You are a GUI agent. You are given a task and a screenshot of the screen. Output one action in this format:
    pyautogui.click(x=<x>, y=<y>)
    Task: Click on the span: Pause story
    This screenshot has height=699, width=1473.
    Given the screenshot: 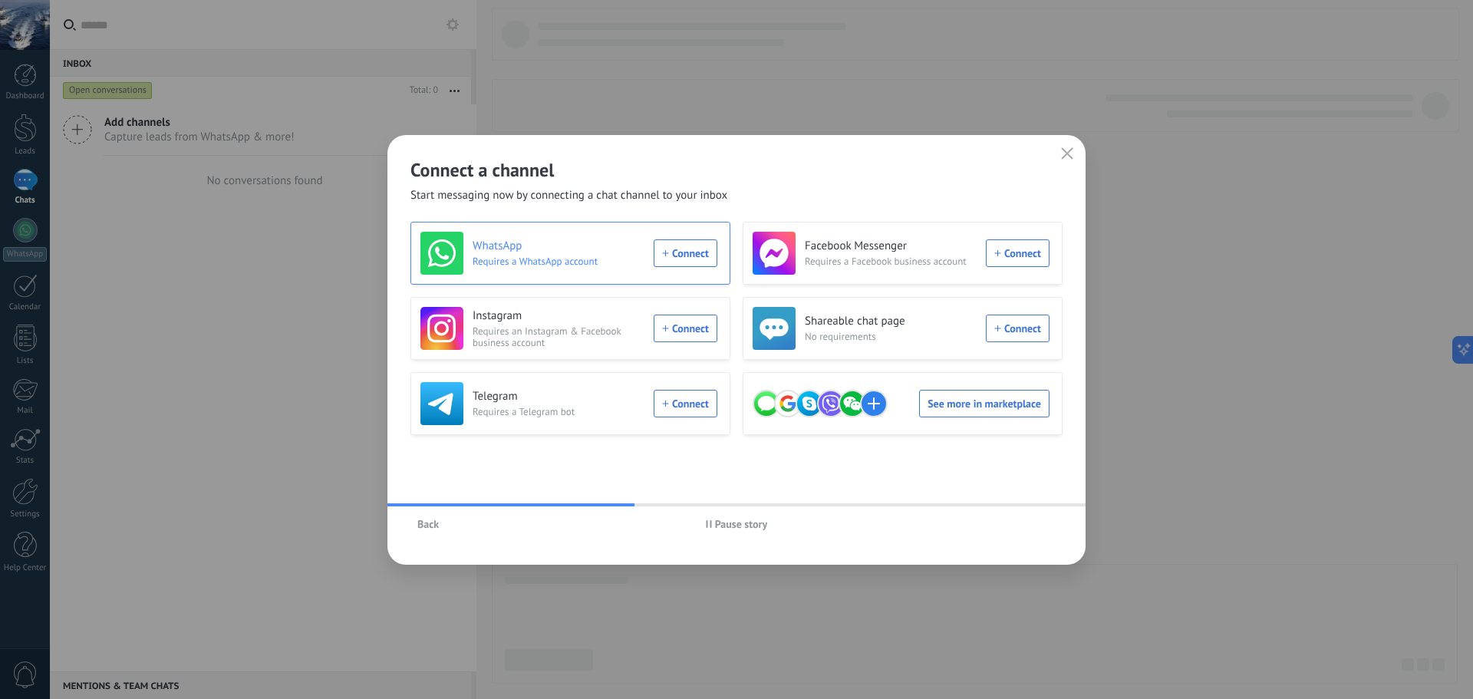 What is the action you would take?
    pyautogui.click(x=741, y=524)
    